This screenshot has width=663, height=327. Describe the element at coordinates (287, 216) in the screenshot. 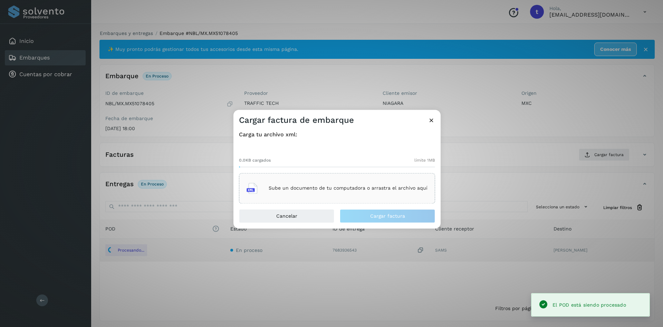

I see `button: Cancelar` at that location.